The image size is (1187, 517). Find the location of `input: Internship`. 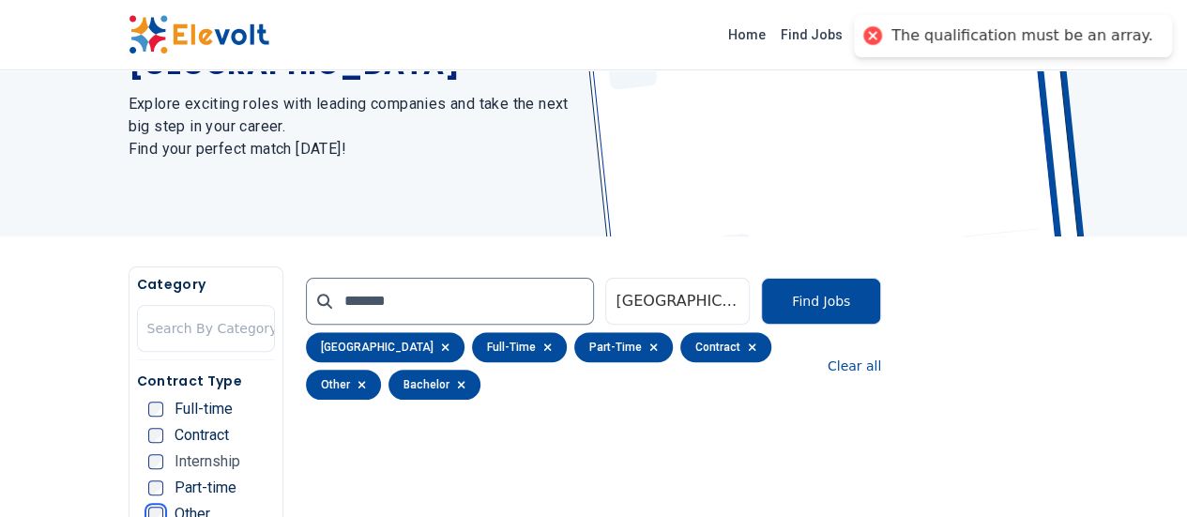

input: Internship is located at coordinates (156, 462).